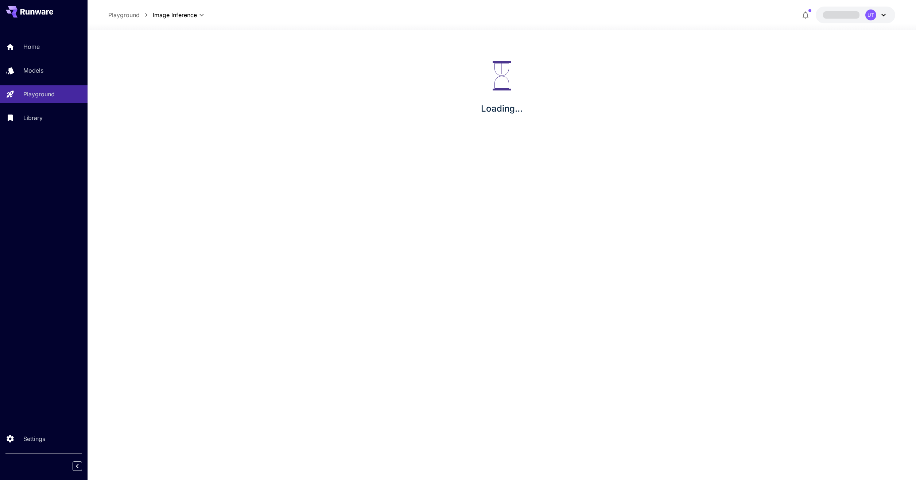 The image size is (916, 480). Describe the element at coordinates (856, 15) in the screenshot. I see `button: UT` at that location.